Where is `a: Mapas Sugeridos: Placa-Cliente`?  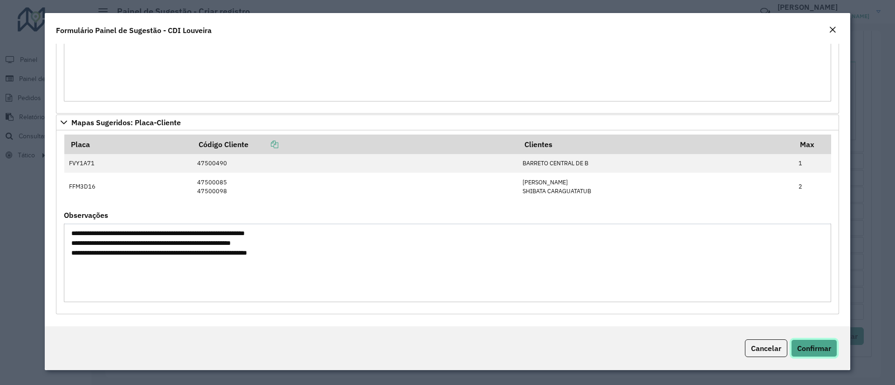 a: Mapas Sugeridos: Placa-Cliente is located at coordinates (447, 123).